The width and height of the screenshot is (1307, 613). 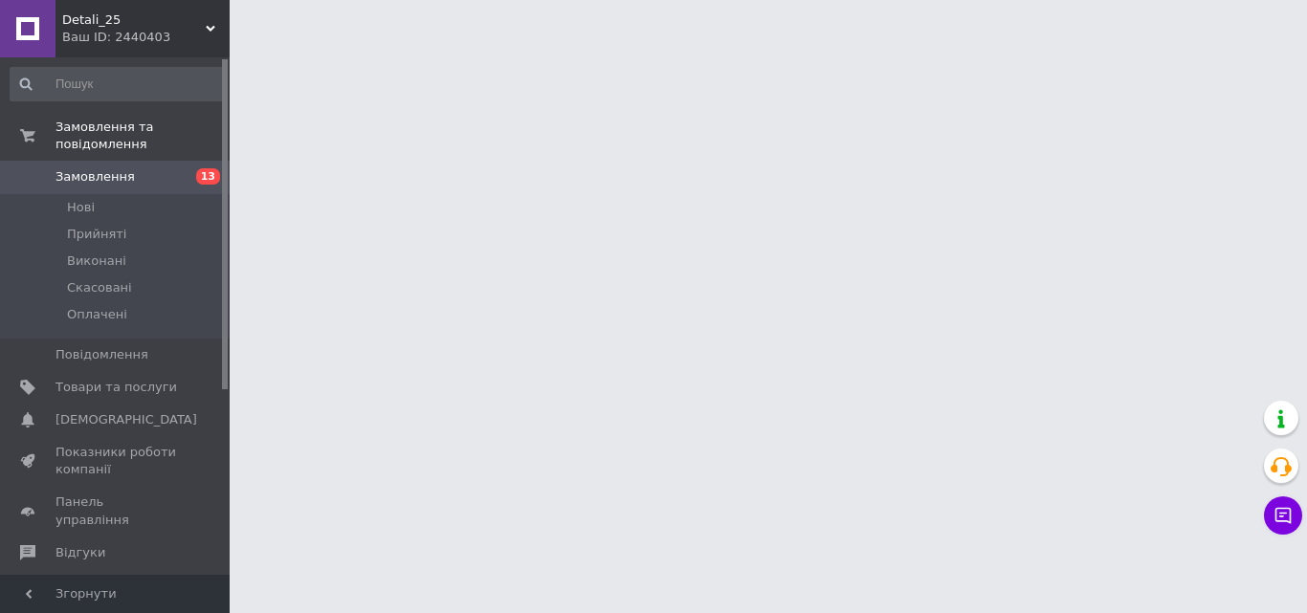 What do you see at coordinates (97, 234) in the screenshot?
I see `span: Прийняті` at bounding box center [97, 234].